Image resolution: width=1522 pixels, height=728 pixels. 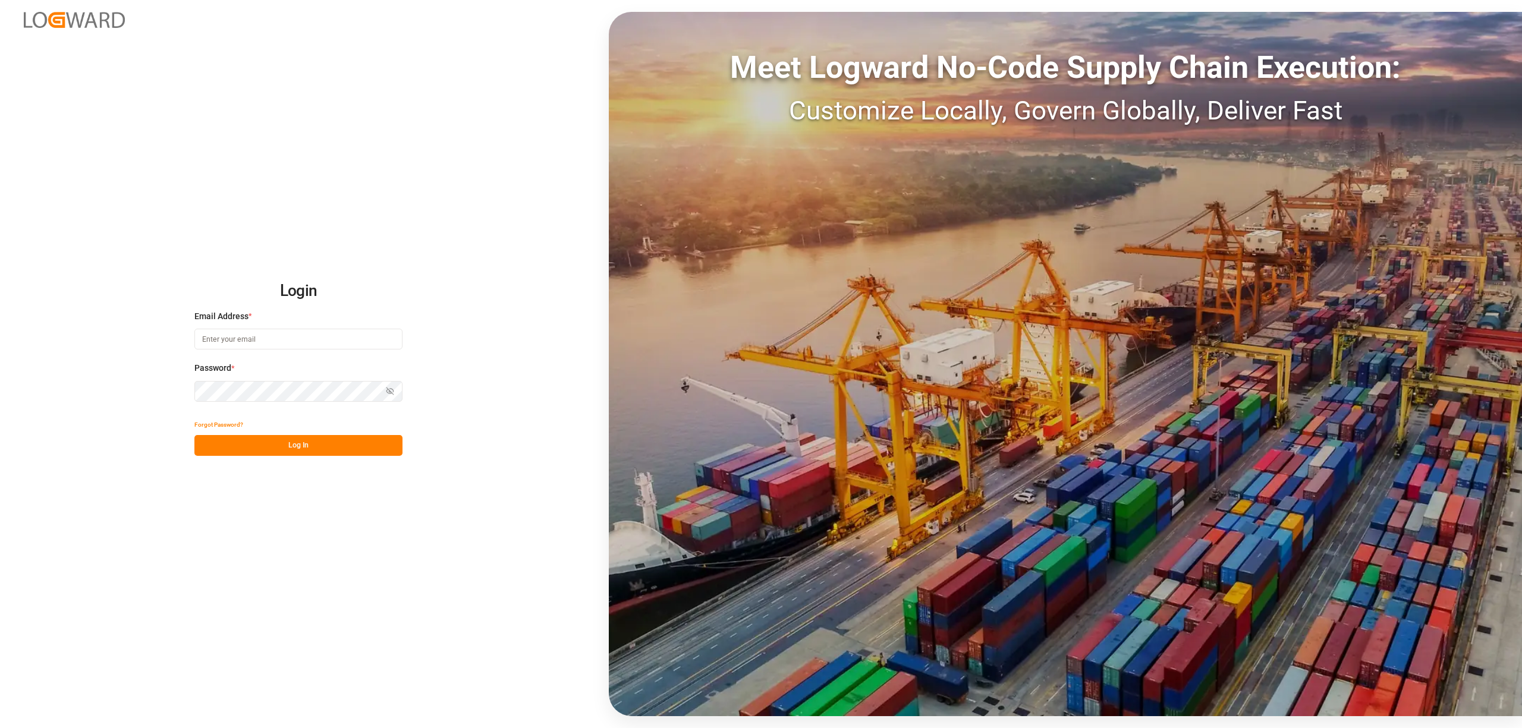 I want to click on button: Log In, so click(x=298, y=445).